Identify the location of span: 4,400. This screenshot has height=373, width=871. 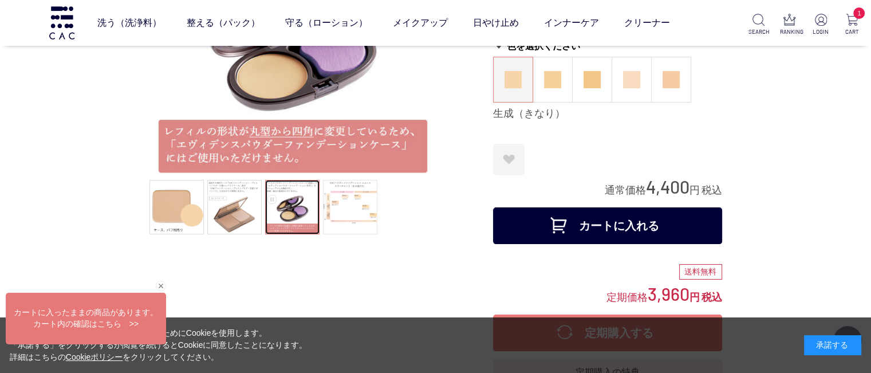
(668, 186).